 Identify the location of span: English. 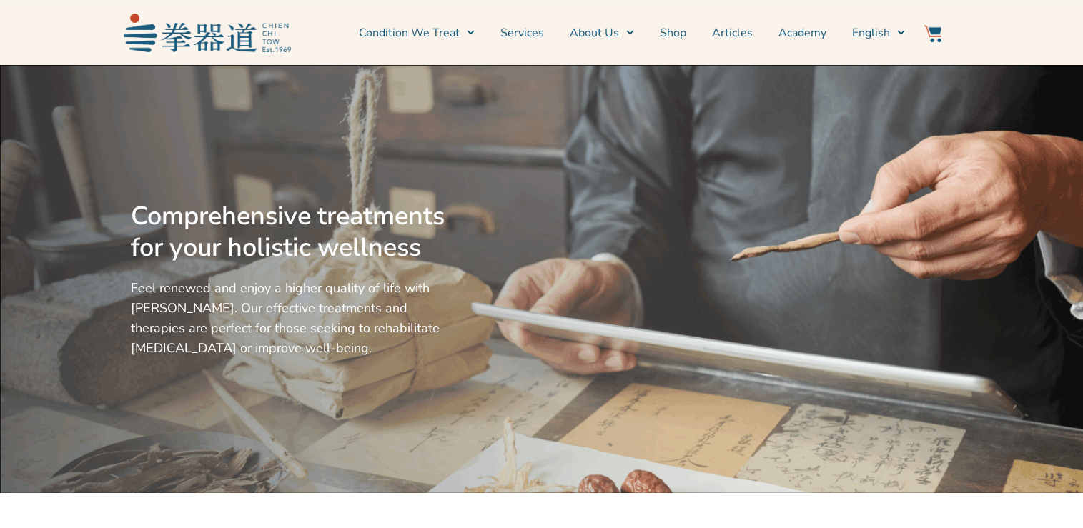
(871, 33).